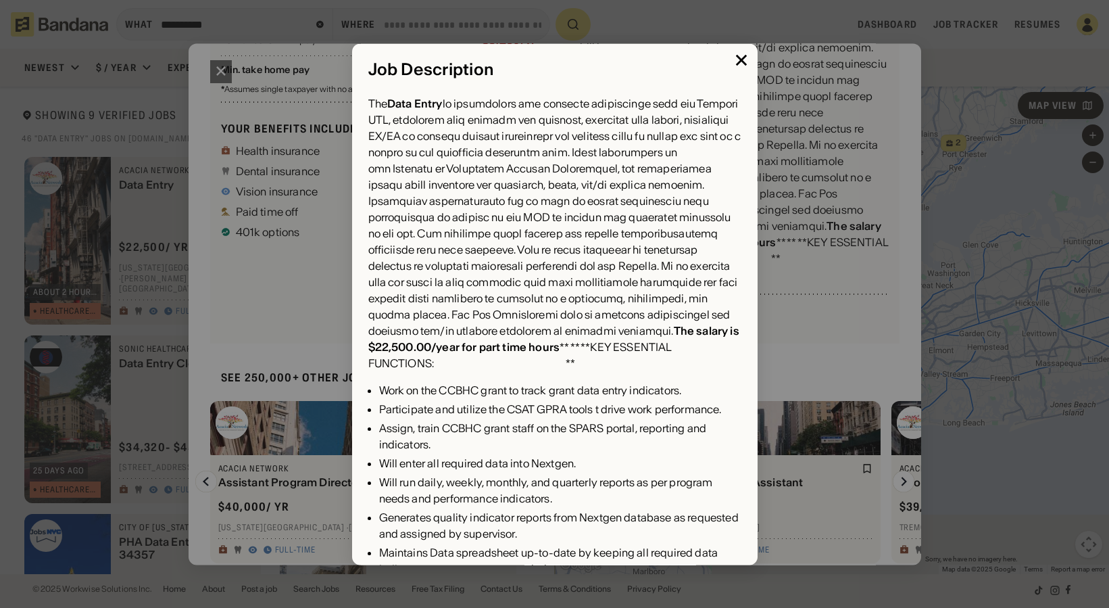 Image resolution: width=1109 pixels, height=608 pixels. What do you see at coordinates (560, 436) in the screenshot?
I see `div: Assign, train CCBHC grant staff on the SPARS portal, reporting and indicators.` at bounding box center [560, 436].